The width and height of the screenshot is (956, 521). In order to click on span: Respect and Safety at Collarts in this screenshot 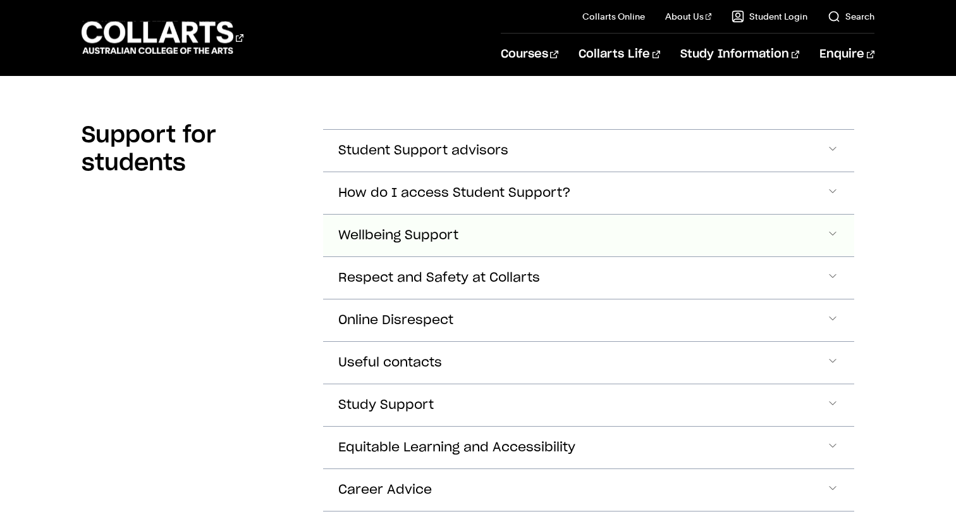, I will do `click(439, 278)`.